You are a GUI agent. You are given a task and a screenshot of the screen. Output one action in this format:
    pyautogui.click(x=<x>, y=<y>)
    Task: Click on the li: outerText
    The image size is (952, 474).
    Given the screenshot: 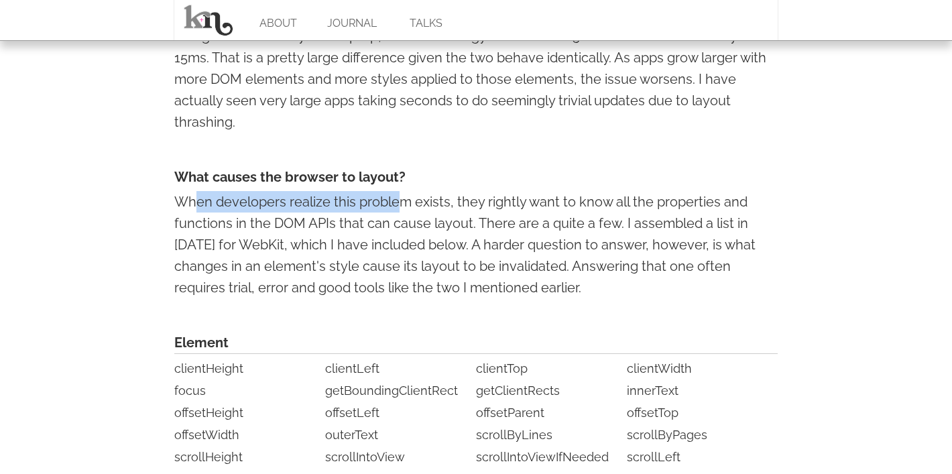 What is the action you would take?
    pyautogui.click(x=399, y=435)
    